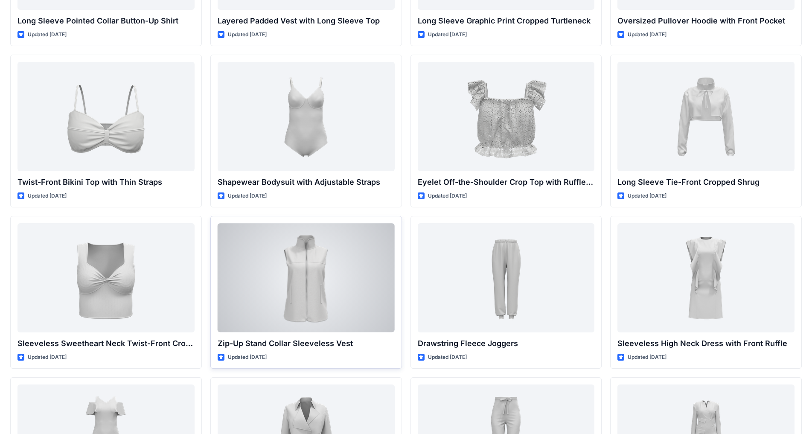  What do you see at coordinates (306, 116) in the screenshot?
I see `a: Shapewear Bodysuit with Adjustable Straps` at bounding box center [306, 116].